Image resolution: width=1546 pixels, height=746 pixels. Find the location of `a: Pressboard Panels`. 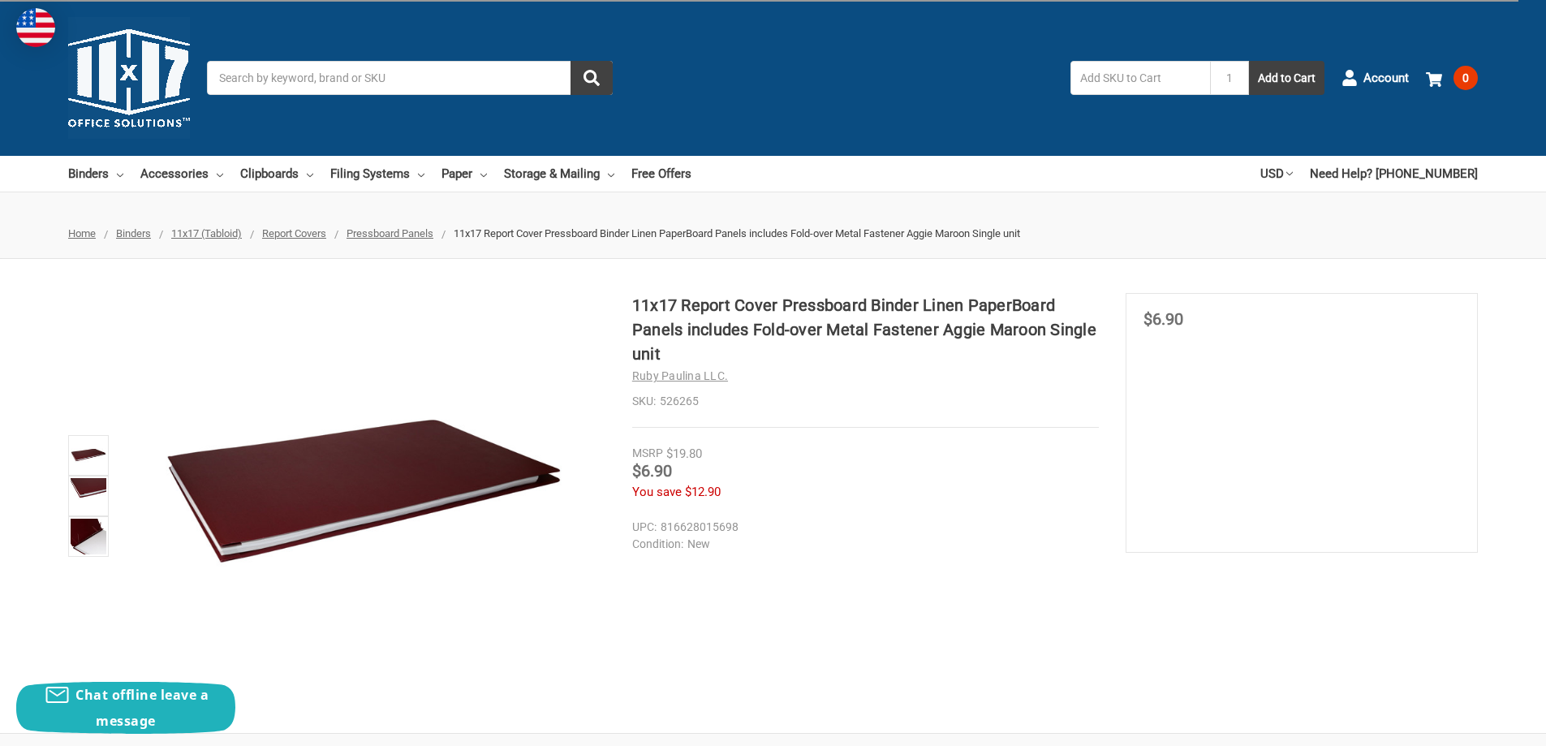

a: Pressboard Panels is located at coordinates (390, 233).